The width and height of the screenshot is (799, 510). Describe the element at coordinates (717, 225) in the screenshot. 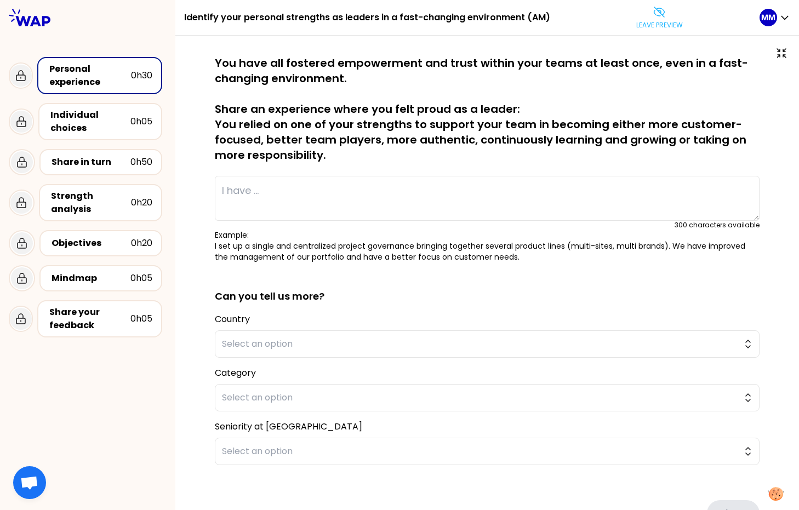

I see `div: 300 characters available` at that location.